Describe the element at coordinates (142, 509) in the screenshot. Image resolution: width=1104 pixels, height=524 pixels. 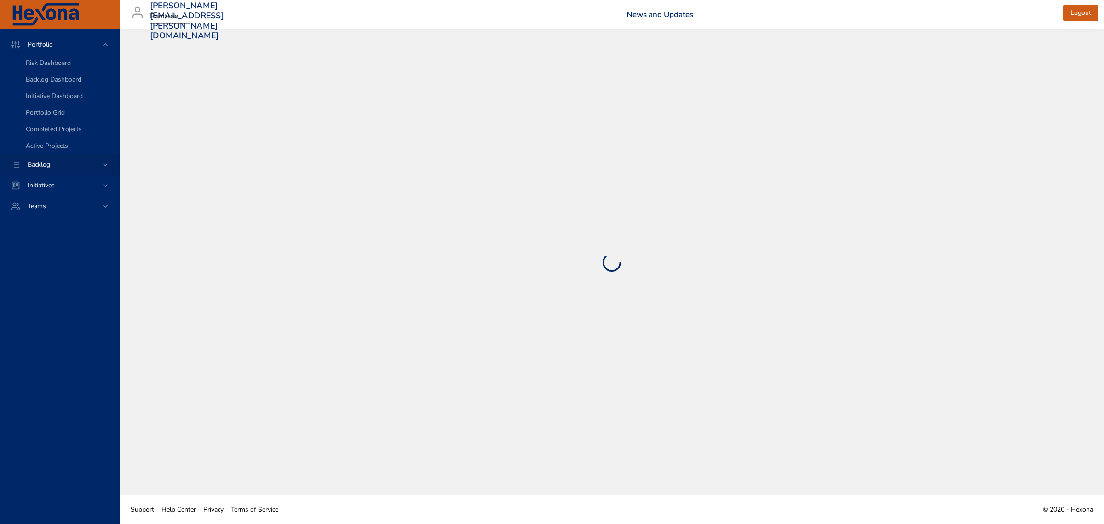
I see `a: Support` at that location.